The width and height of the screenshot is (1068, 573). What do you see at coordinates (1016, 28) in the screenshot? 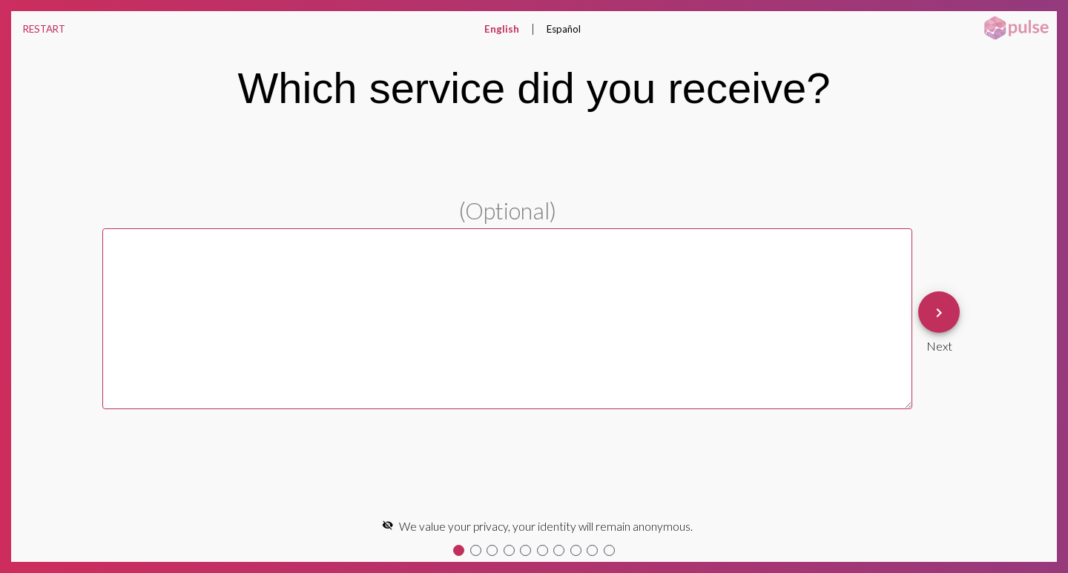
I see `img: pulsehorizontalsmall.png` at bounding box center [1016, 28].